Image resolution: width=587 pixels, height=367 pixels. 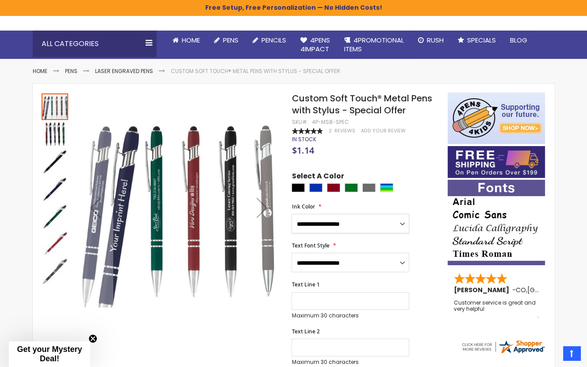 I want to click on span: Text Line 1, so click(x=305, y=284).